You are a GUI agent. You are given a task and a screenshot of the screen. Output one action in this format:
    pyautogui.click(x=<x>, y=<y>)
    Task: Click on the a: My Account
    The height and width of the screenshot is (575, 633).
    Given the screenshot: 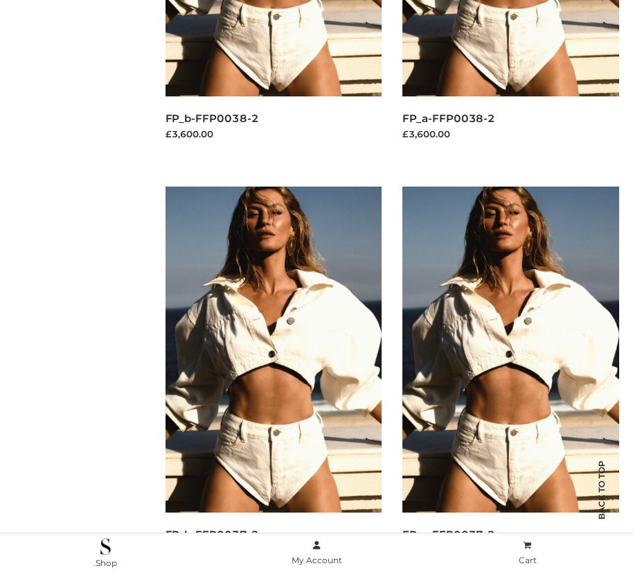 What is the action you would take?
    pyautogui.click(x=317, y=552)
    